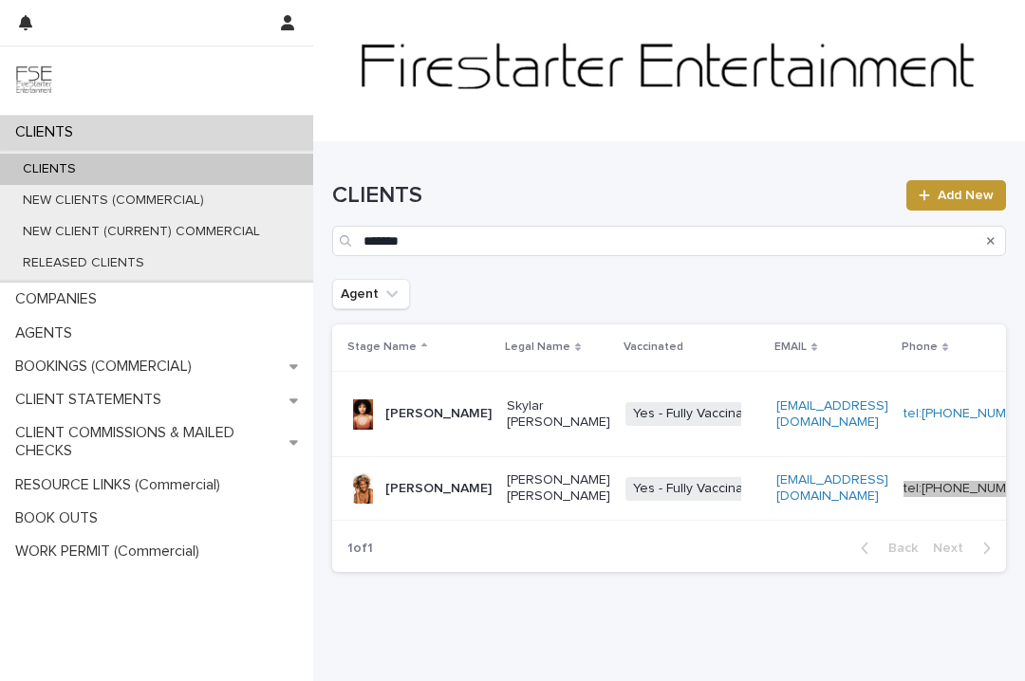  I want to click on p: Vaccinated, so click(653, 347).